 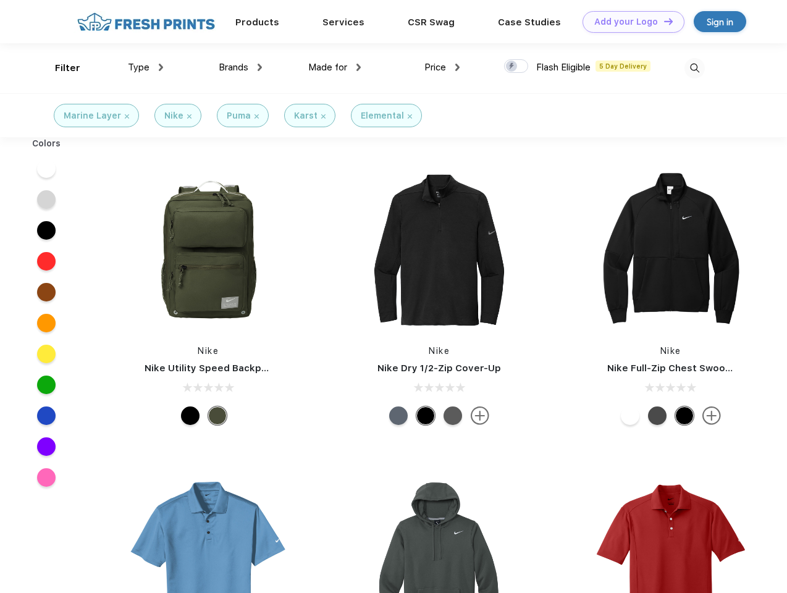 What do you see at coordinates (239, 116) in the screenshot?
I see `div: Puma` at bounding box center [239, 116].